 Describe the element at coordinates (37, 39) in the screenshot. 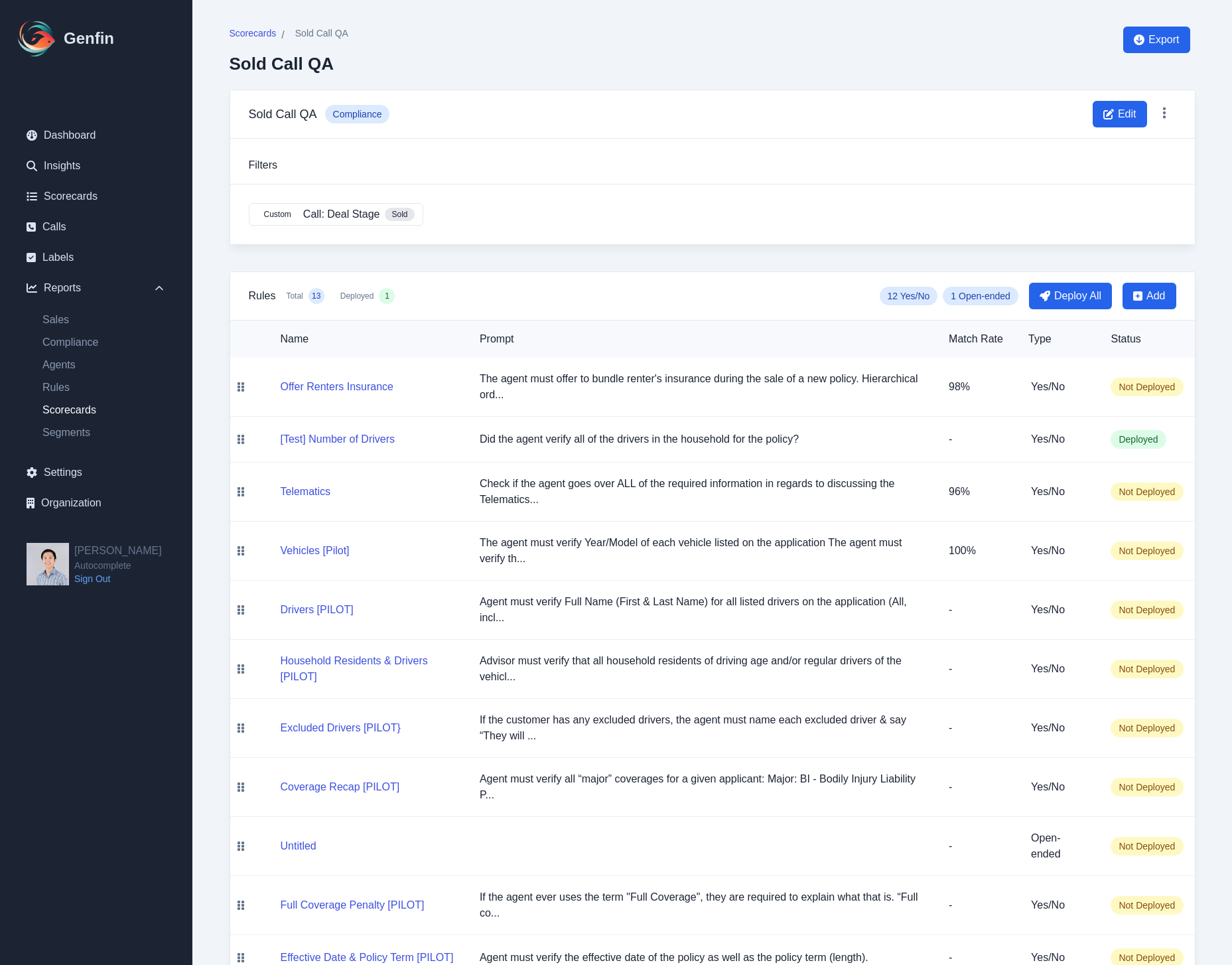

I see `img: Logo` at that location.